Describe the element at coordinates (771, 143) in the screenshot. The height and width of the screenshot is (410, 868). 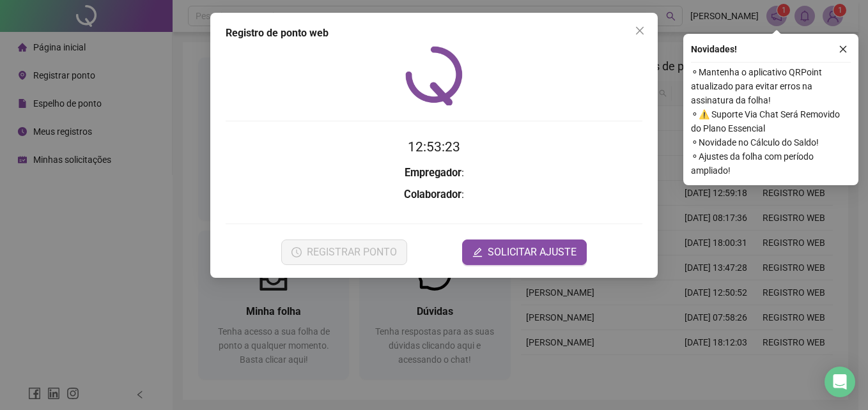
I see `span: ⚬ Novidade no Cálculo do Saldo!` at that location.